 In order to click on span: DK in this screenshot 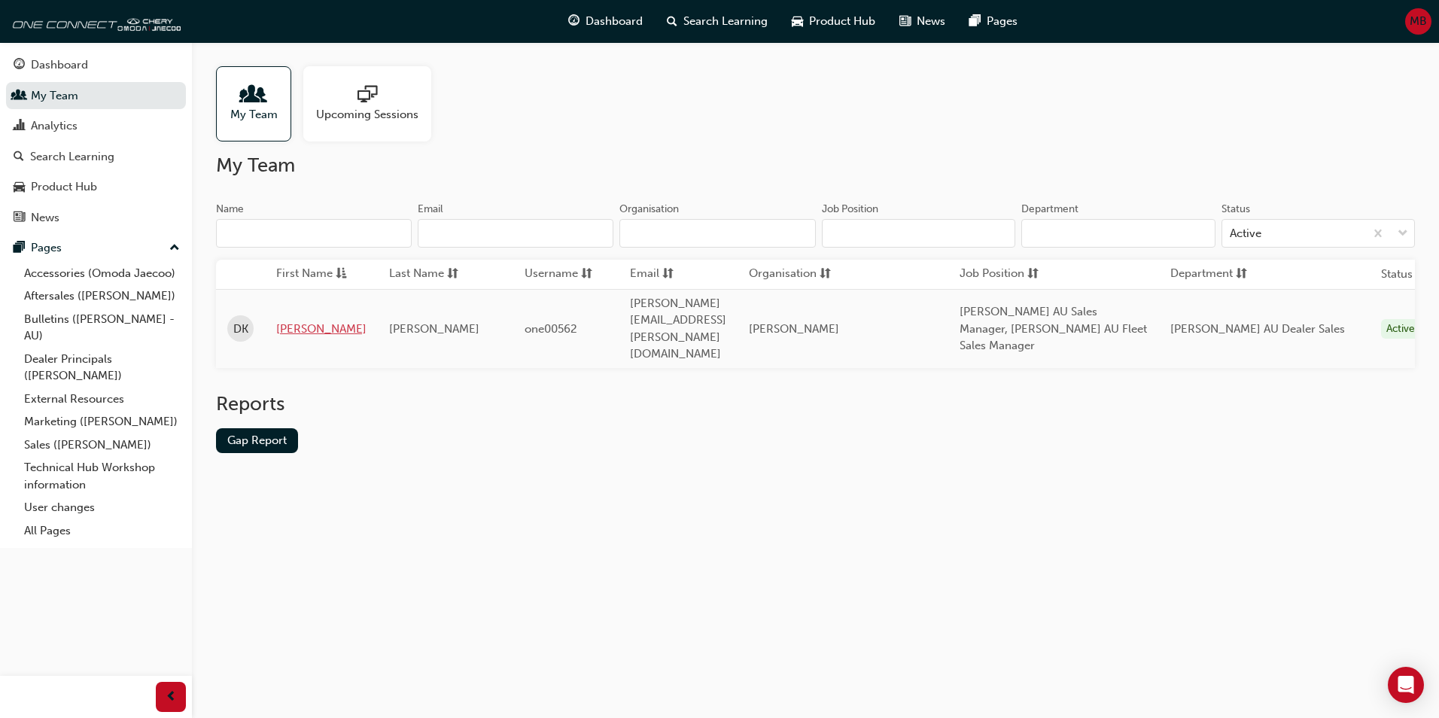, I will do `click(241, 329)`.